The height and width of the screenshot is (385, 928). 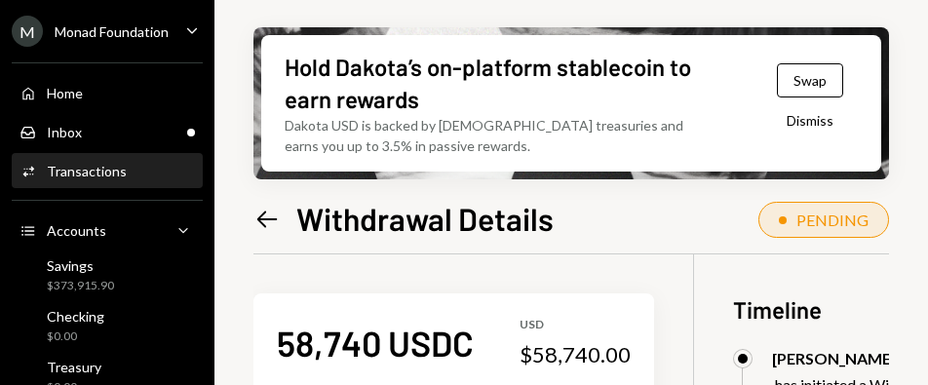 What do you see at coordinates (107, 230) in the screenshot?
I see `a: Accounts` at bounding box center [107, 230].